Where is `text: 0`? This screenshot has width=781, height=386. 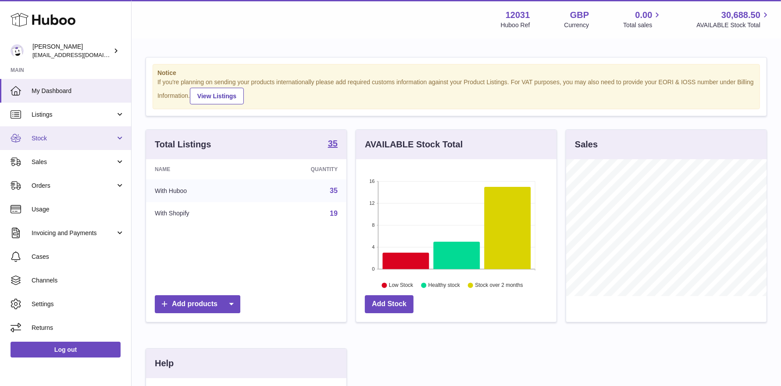
text: 0 is located at coordinates (373, 269).